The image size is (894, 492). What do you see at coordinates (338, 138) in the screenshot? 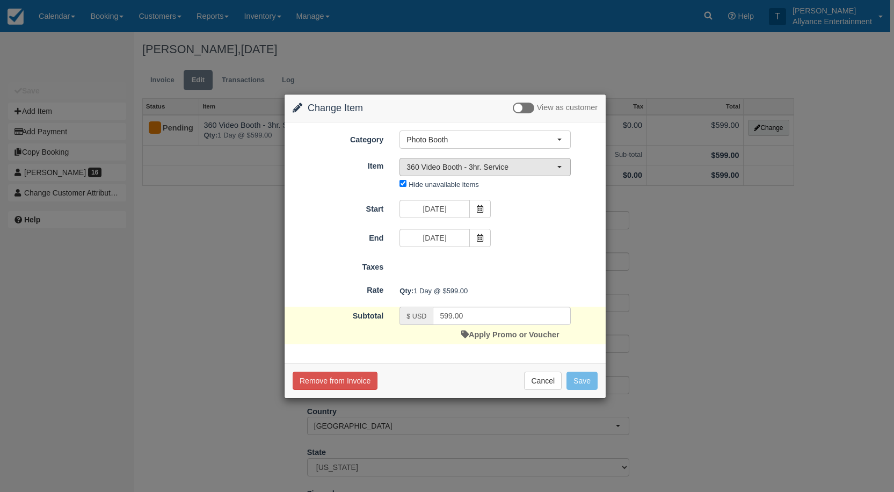
I see `label: Category` at bounding box center [338, 138].